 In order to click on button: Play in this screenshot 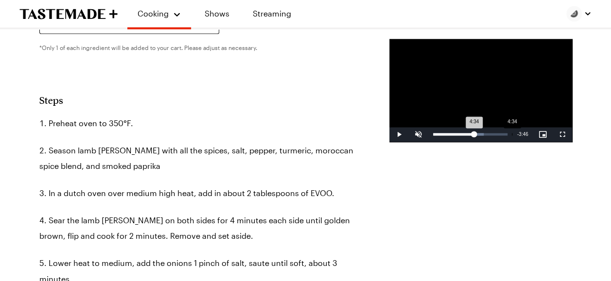, I will do `click(399, 135)`.